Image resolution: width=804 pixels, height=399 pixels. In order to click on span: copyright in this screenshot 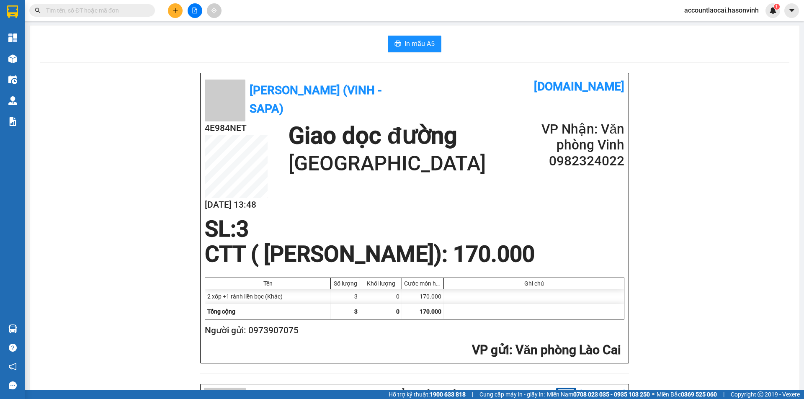, I will do `click(761, 395)`.